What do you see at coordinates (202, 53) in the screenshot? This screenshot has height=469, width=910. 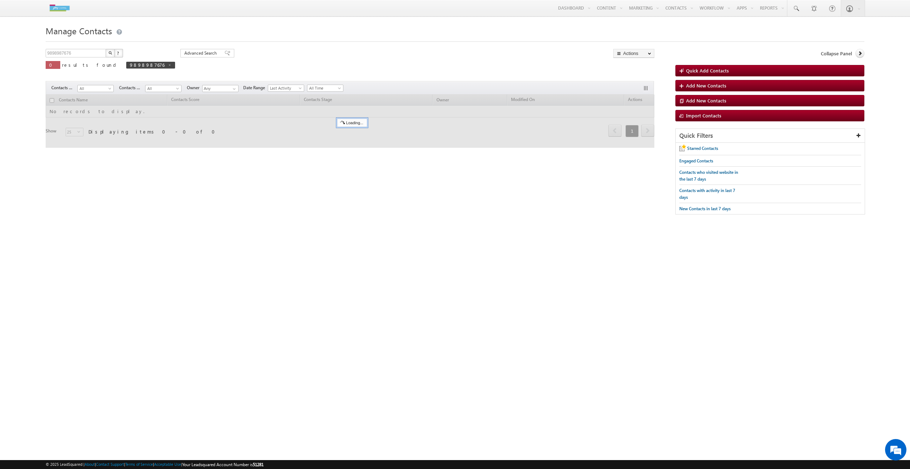 I see `span: Advanced Search` at bounding box center [202, 53].